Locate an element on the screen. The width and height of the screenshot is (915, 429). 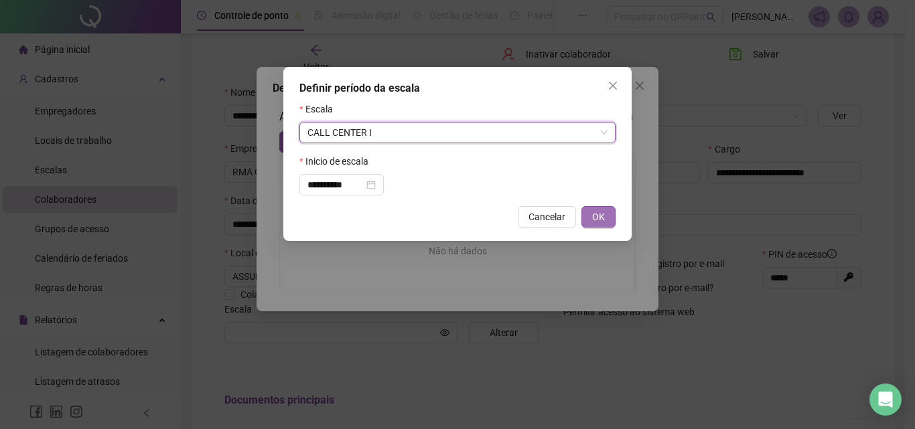
div: Open Intercom Messenger is located at coordinates (885, 400).